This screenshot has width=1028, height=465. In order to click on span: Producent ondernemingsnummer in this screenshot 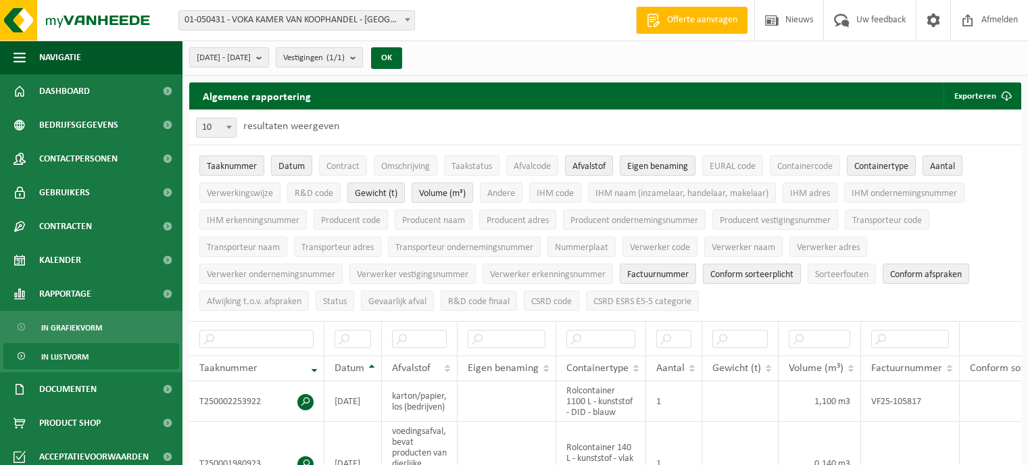, I will do `click(634, 220)`.